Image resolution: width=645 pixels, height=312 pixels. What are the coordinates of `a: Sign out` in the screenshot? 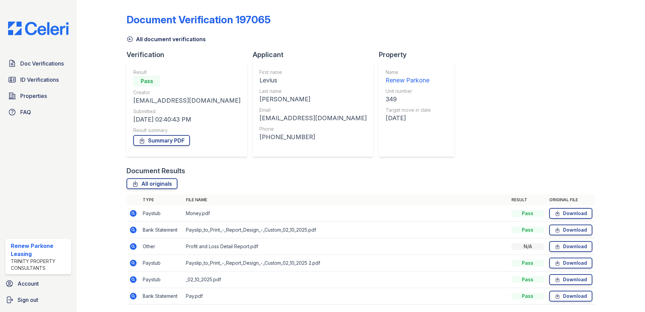 It's located at (38, 300).